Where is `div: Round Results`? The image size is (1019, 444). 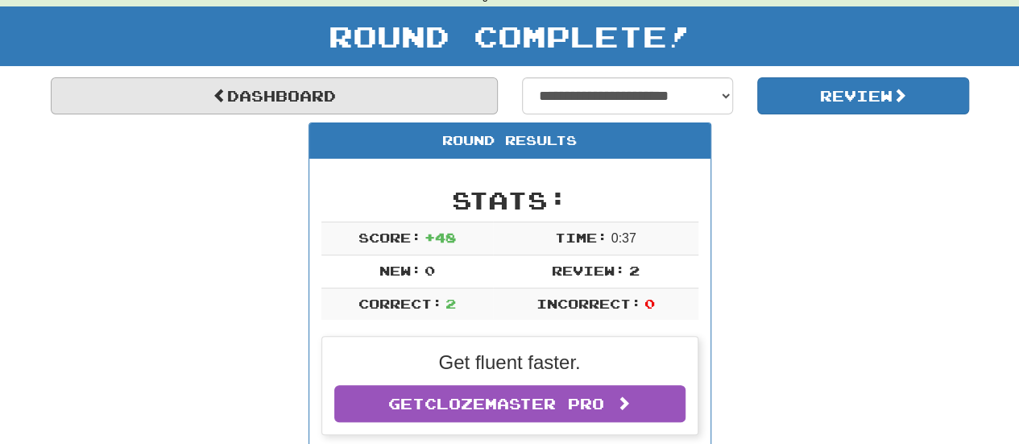
div: Round Results is located at coordinates (510, 141).